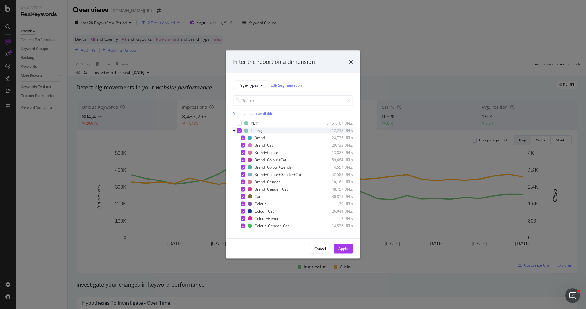  What do you see at coordinates (338, 226) in the screenshot?
I see `div: 14,536 URLs` at bounding box center [338, 226].